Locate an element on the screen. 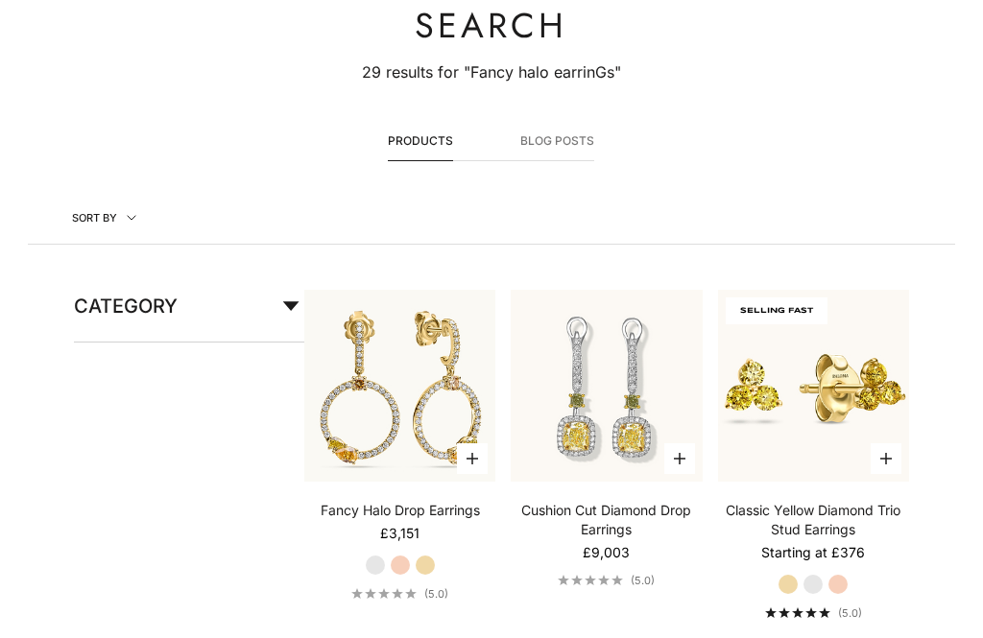  sale-price: £3,151 is located at coordinates (399, 534).